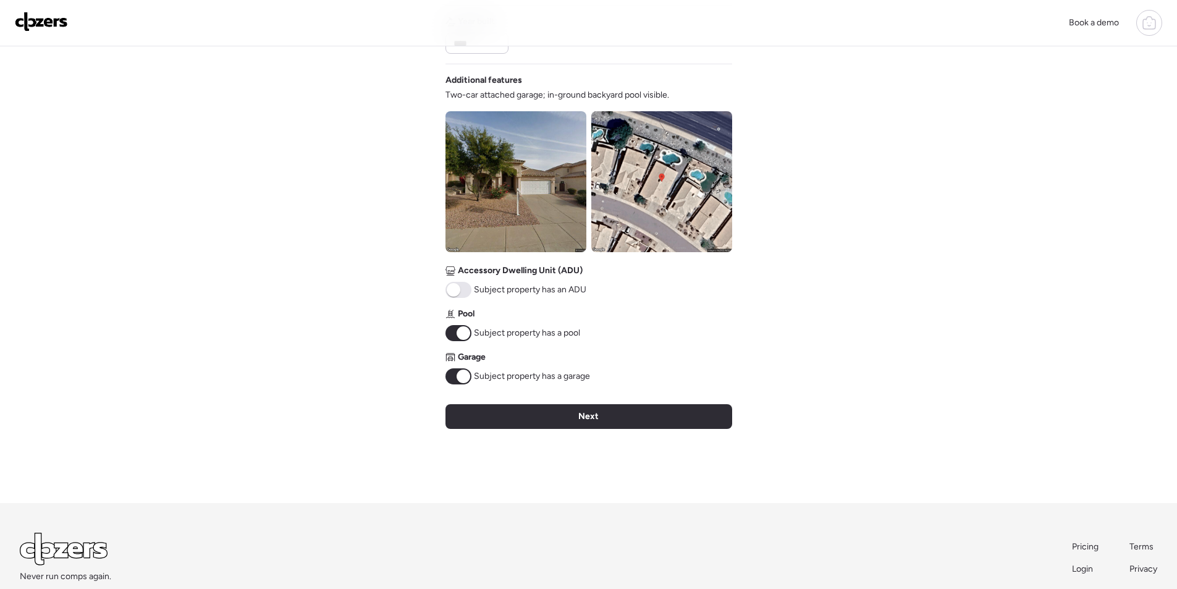  Describe the element at coordinates (1143, 568) in the screenshot. I see `span: Privacy` at that location.